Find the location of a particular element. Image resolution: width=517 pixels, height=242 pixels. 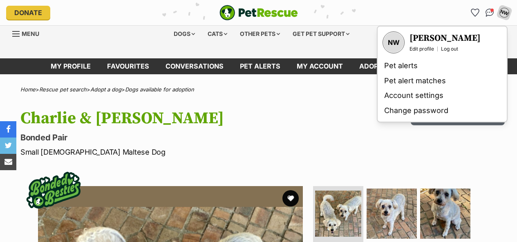

img: chat-41dd97257d64d25036548639549fe6c8038ab92f7586957e7f3b1b290dea8141.svg is located at coordinates (490, 13).